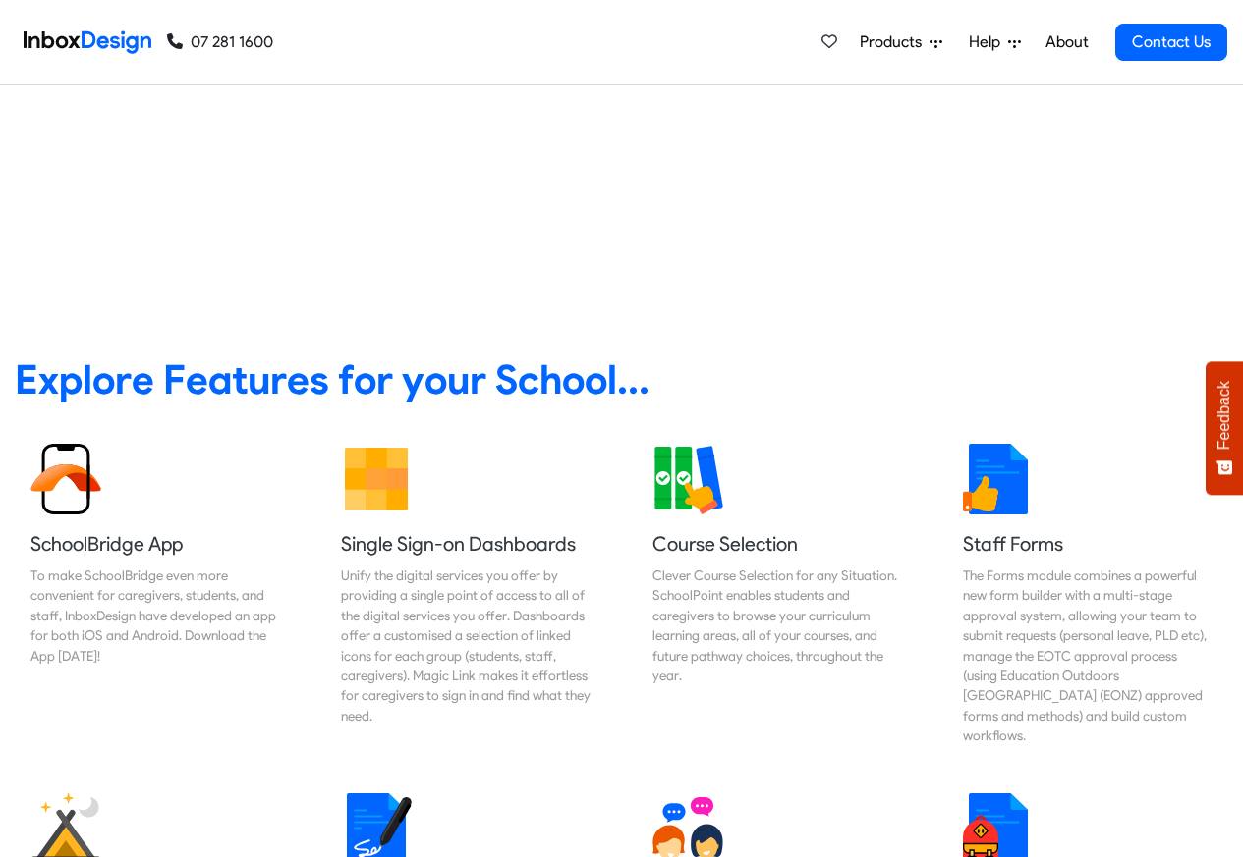 The height and width of the screenshot is (857, 1243). What do you see at coordinates (777, 595) in the screenshot?
I see `a: Course Selection Clever Course Selection for any Situation. SchoolPoint enables students and care...` at bounding box center [777, 595].